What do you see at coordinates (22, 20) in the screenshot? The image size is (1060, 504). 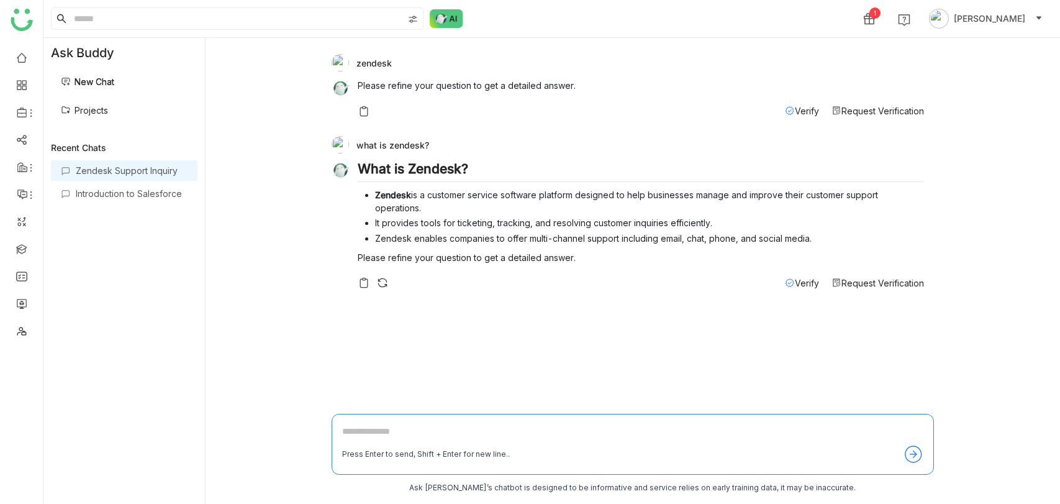 I see `img: logo` at bounding box center [22, 20].